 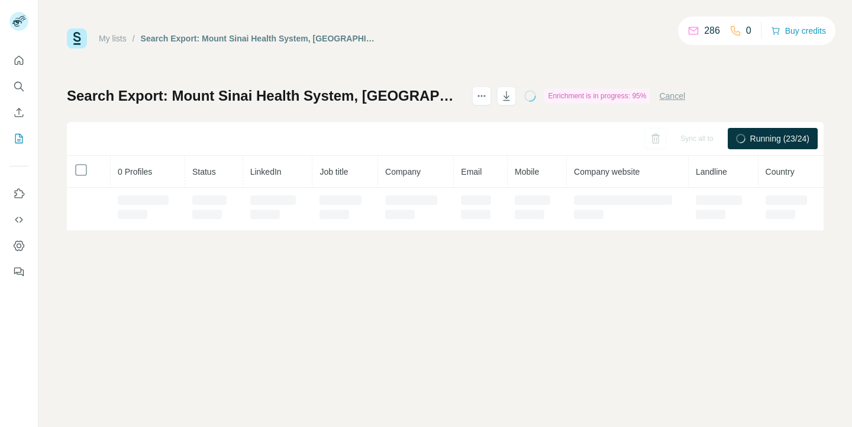 I want to click on div: Enrichment is in progress: 95%, so click(x=597, y=96).